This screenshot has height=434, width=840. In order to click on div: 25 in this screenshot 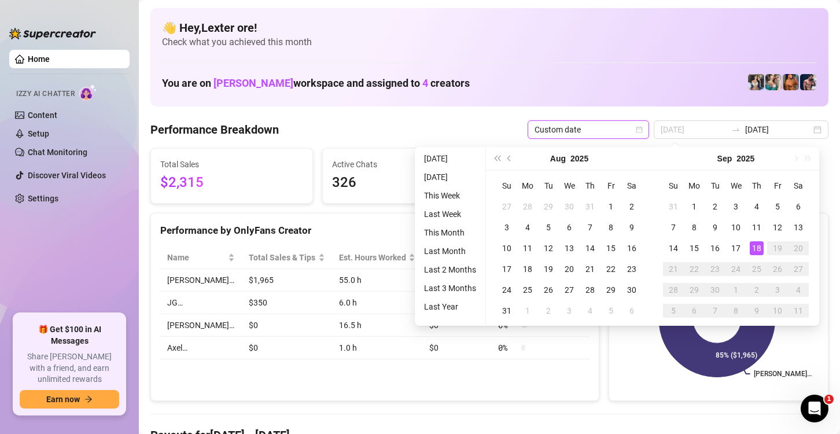, I will do `click(528, 290)`.